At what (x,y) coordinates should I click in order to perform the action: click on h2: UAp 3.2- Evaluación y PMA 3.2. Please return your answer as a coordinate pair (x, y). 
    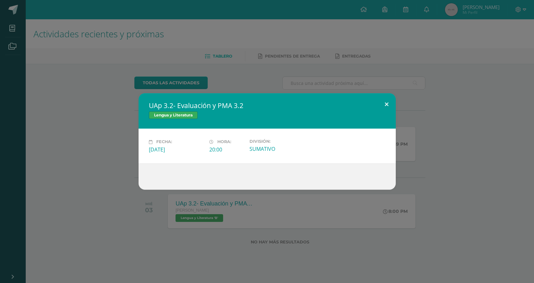
    Looking at the image, I should click on (267, 106).